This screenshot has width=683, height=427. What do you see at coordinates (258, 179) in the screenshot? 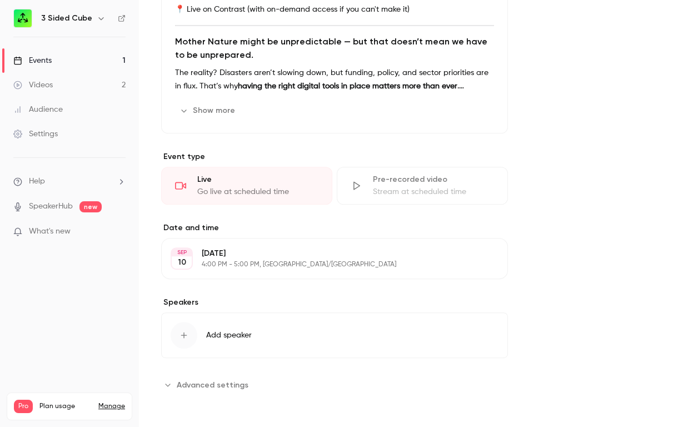
I see `div: Live` at bounding box center [258, 179].